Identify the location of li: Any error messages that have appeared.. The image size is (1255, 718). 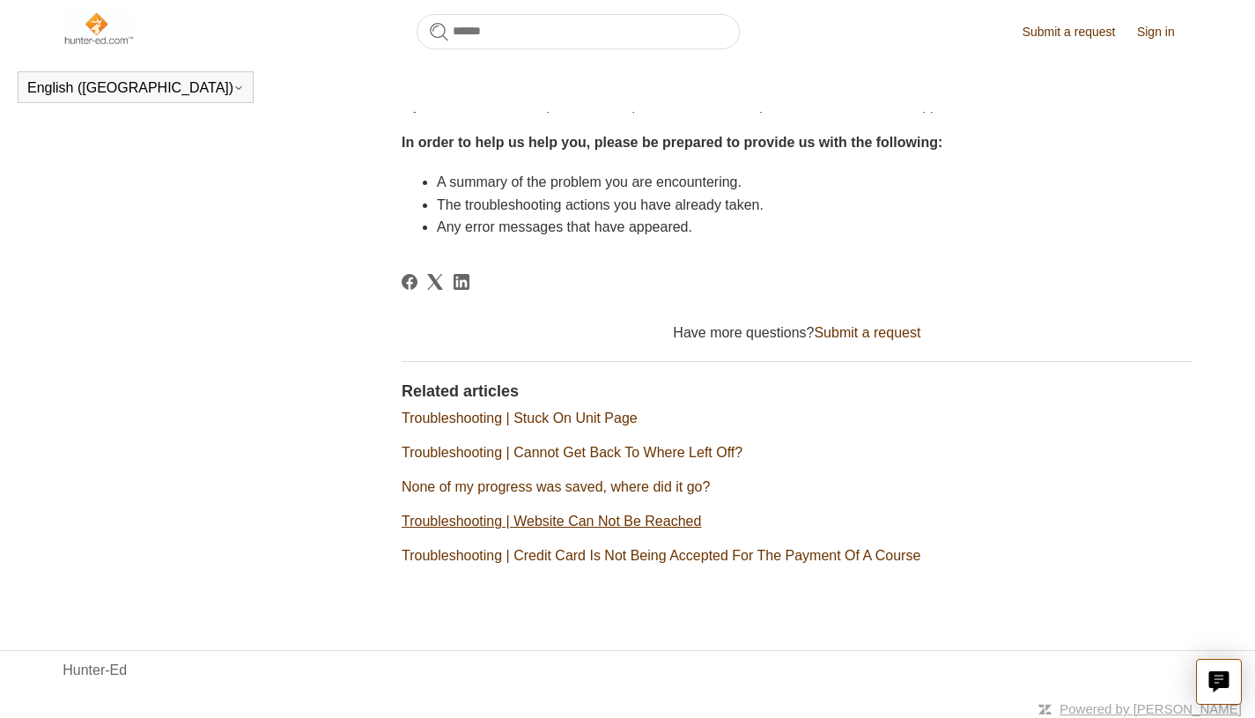
(815, 227).